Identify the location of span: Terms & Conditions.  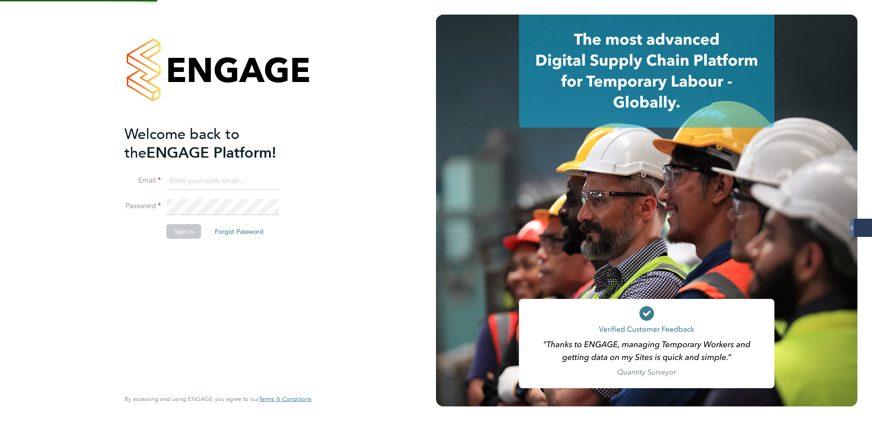
(285, 399).